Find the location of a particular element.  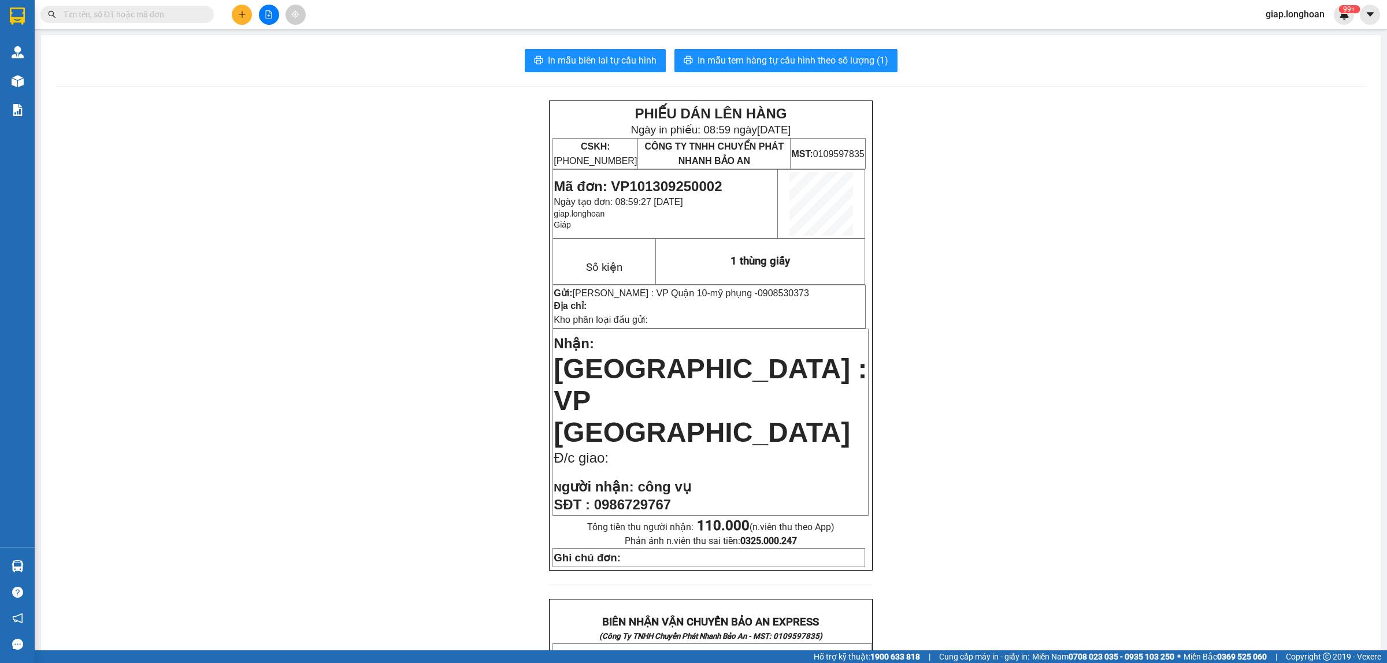

img: icon-new-feature is located at coordinates (1344, 14).